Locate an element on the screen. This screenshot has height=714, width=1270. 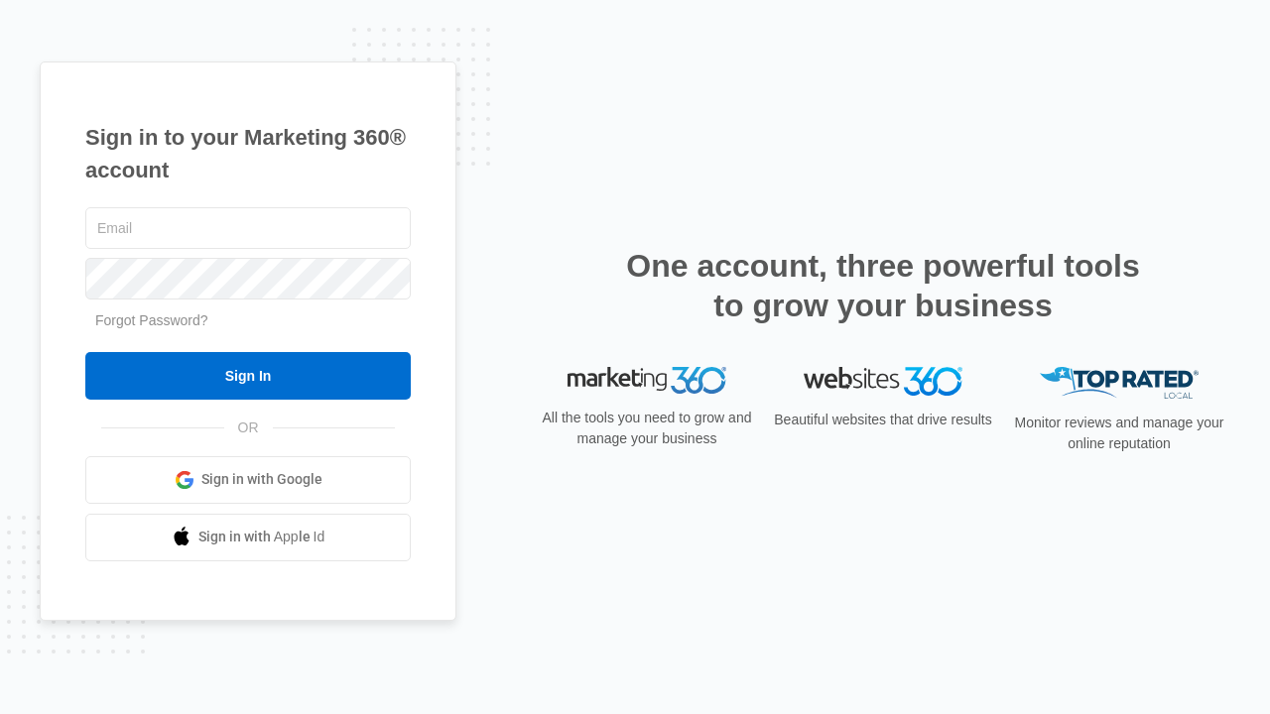
p: Monitor reviews and manage your online reputation is located at coordinates (1119, 433).